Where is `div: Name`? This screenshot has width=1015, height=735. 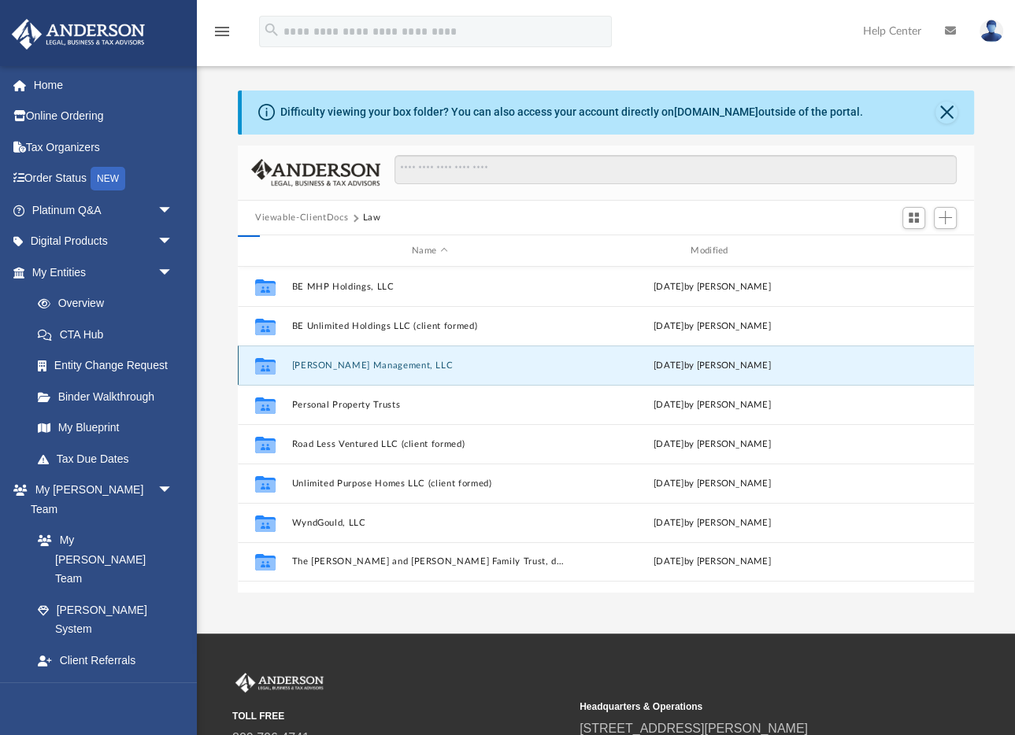
div: Name is located at coordinates (428, 251).